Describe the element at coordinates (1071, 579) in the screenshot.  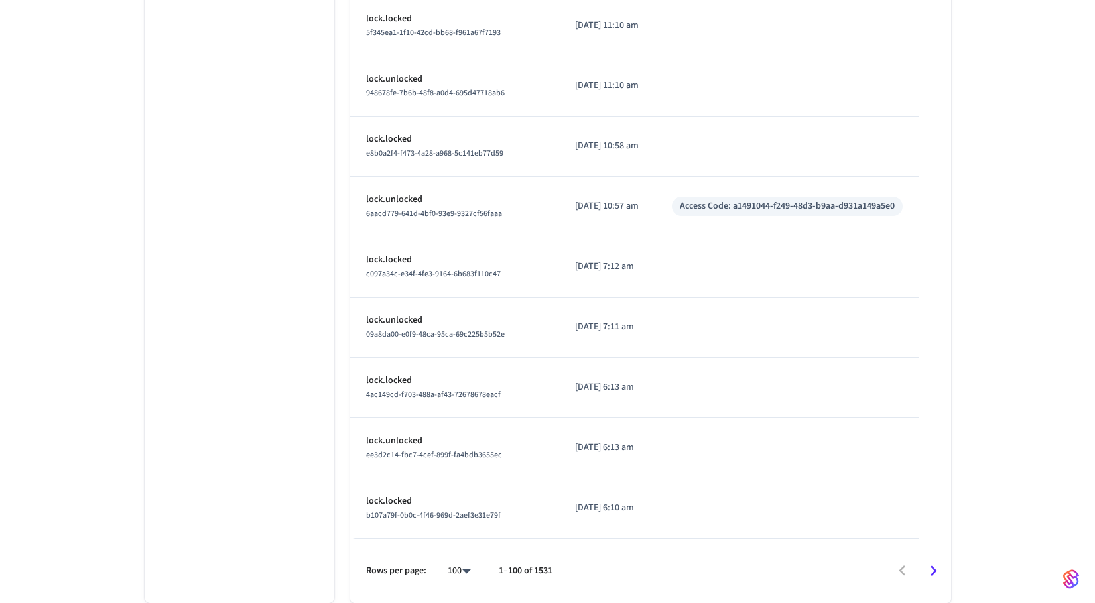
I see `img: SeamLogoGradient.69752ec5.svg` at that location.